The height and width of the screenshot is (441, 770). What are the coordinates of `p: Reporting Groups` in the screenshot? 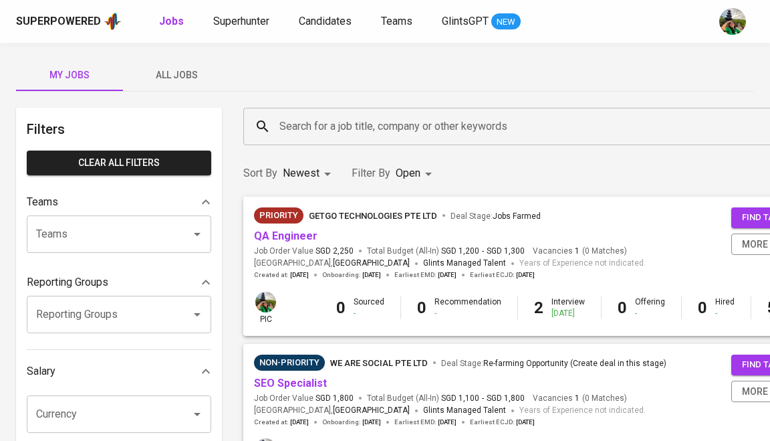 It's located at (68, 282).